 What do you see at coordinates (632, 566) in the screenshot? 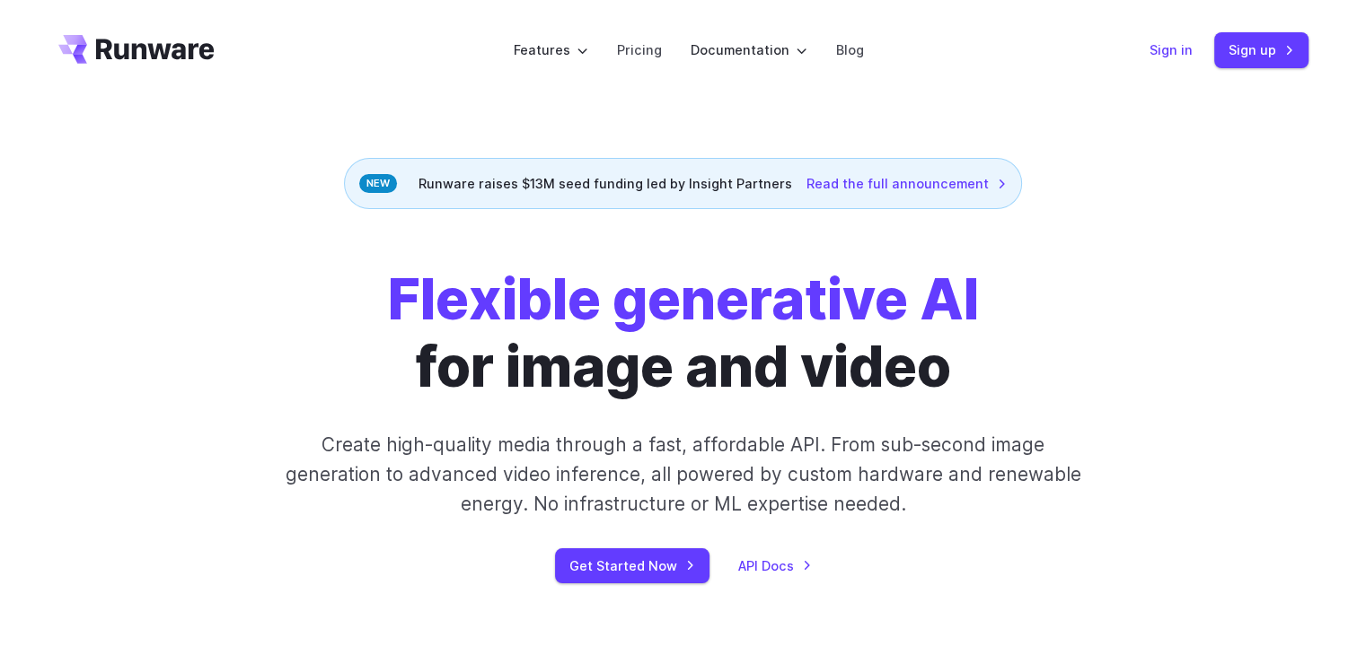
I see `a: Get Started Now` at bounding box center [632, 566].